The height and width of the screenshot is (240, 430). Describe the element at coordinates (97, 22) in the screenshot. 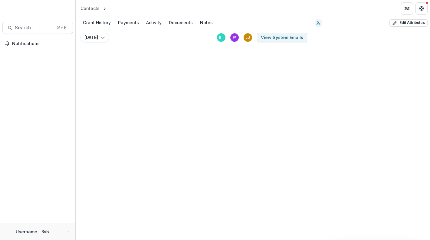

I see `div: Grant History` at that location.